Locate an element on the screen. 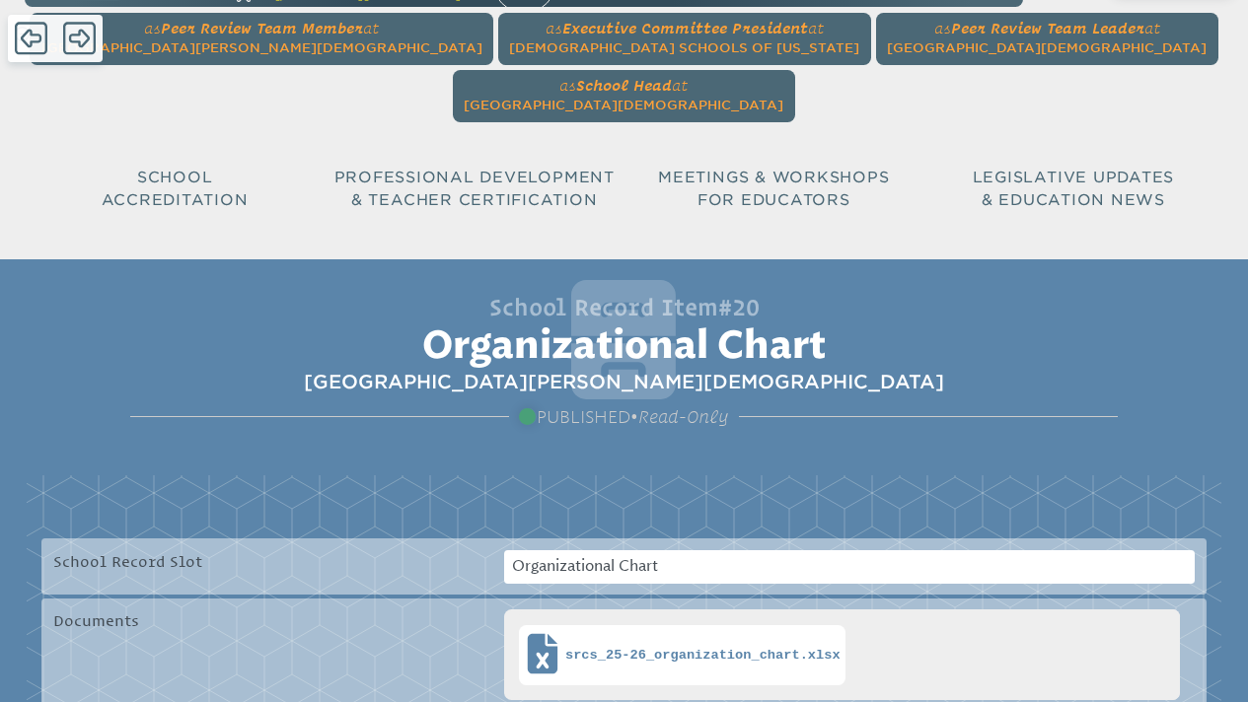 The image size is (1248, 702). span: School Head is located at coordinates (624, 85).